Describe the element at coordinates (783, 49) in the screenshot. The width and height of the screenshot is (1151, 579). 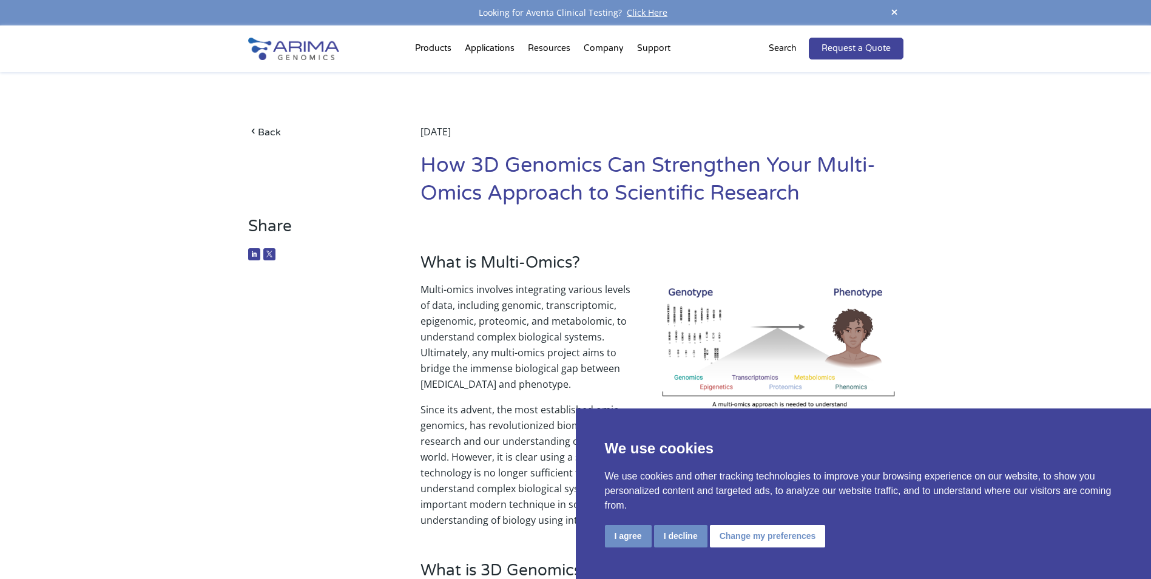
I see `p: Search` at that location.